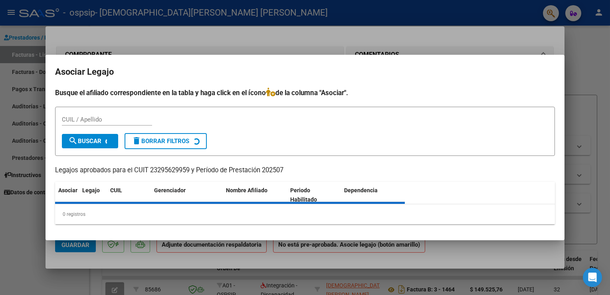 The image size is (610, 295). What do you see at coordinates (116, 190) in the screenshot?
I see `span: CUIL` at bounding box center [116, 190].